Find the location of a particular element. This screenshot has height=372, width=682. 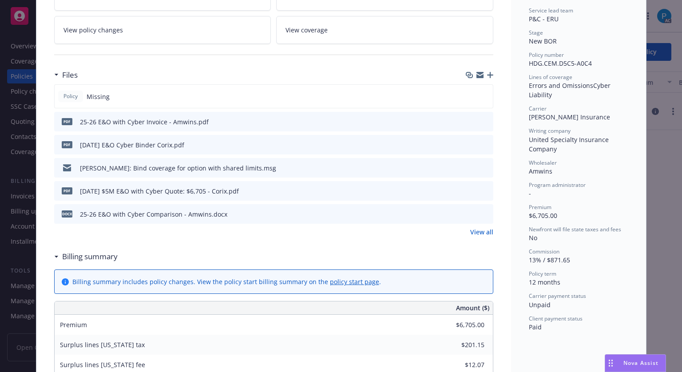

div: Billing summary is located at coordinates (86, 257).